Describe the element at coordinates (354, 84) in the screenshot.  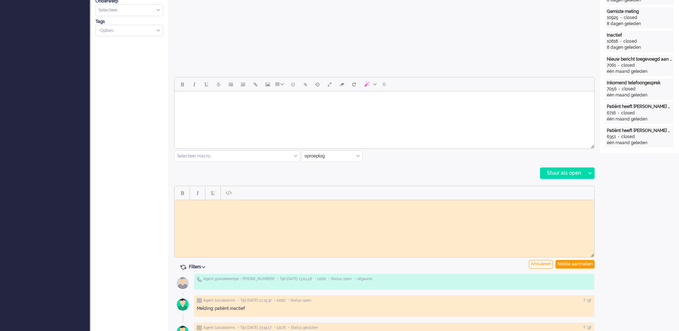
I see `button: Reset content` at that location.